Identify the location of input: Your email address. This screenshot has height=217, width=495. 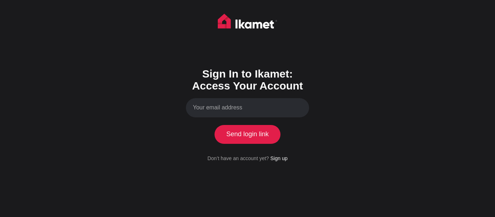
(247, 108).